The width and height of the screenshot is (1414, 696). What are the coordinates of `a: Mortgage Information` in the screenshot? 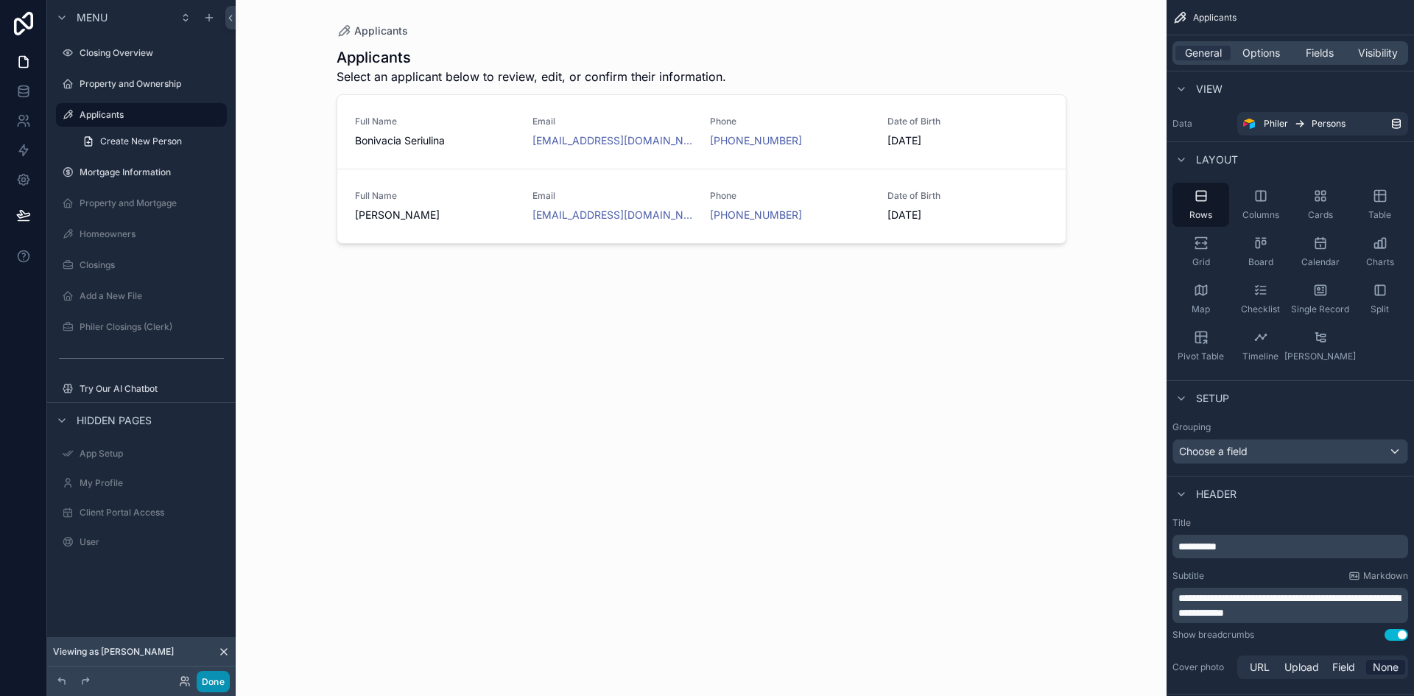 It's located at (141, 172).